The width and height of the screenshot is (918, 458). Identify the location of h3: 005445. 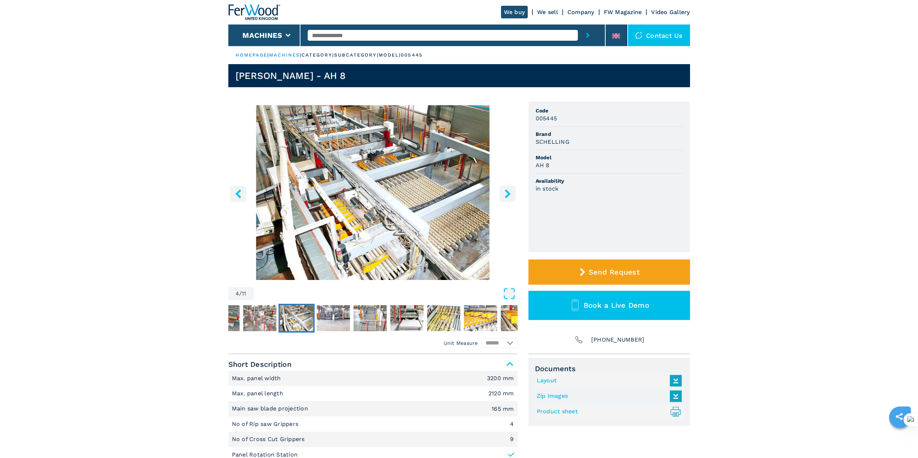
(546, 118).